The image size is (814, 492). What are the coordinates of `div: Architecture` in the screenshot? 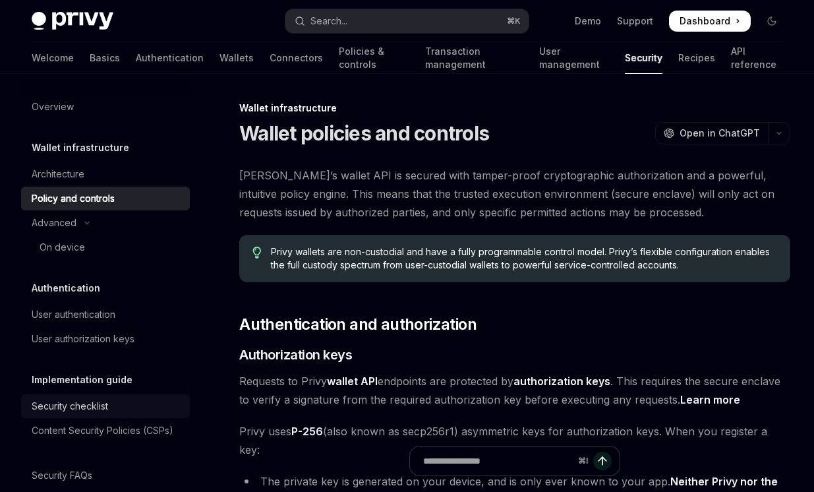 It's located at (58, 174).